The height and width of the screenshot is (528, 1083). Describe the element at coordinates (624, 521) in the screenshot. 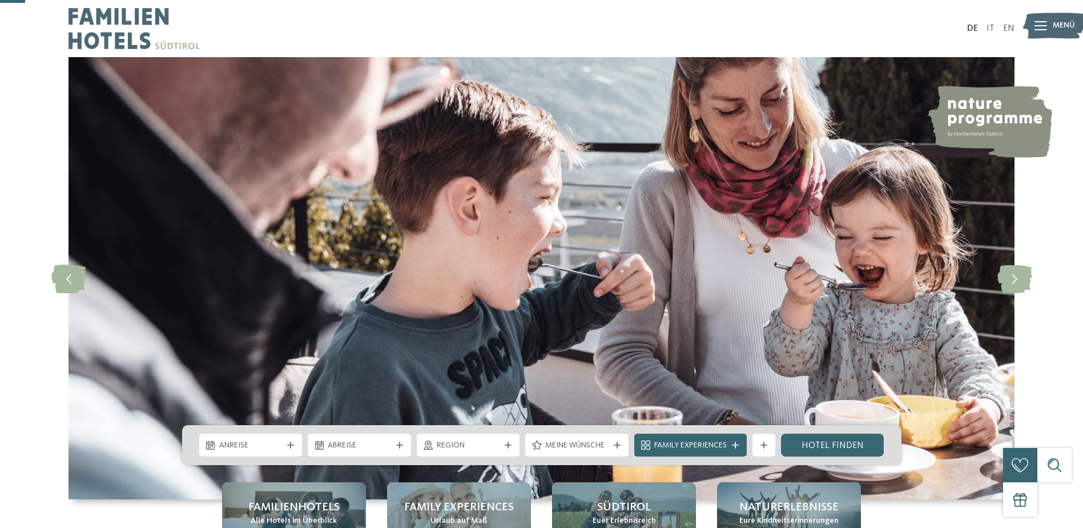

I see `span: Euer Erlebnisreich` at that location.